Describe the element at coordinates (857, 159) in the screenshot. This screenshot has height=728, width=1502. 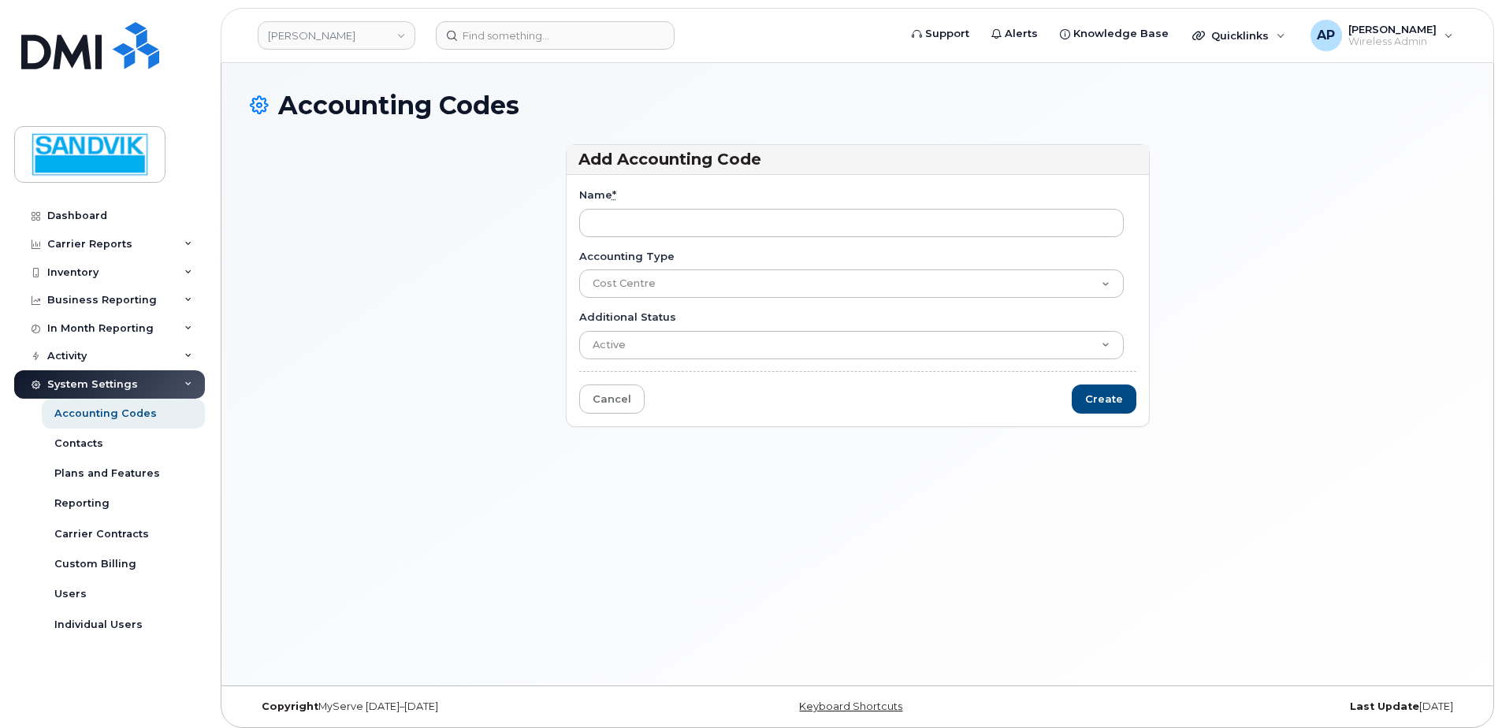
I see `h3: Add Accounting Code` at that location.